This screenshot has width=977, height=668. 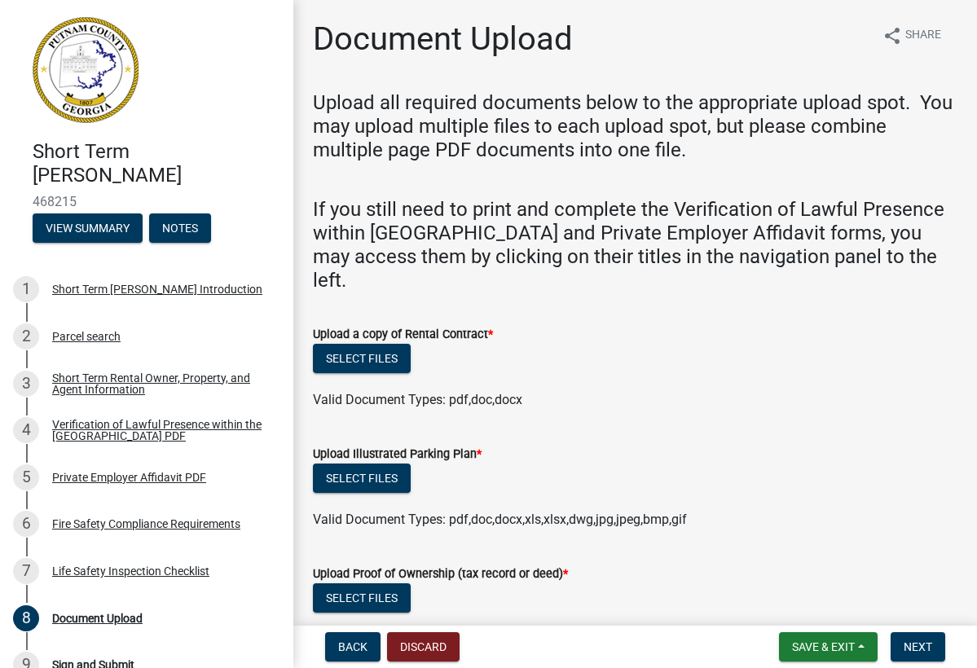 What do you see at coordinates (397, 455) in the screenshot?
I see `label: Upload Illustrated Parking Plan` at bounding box center [397, 455].